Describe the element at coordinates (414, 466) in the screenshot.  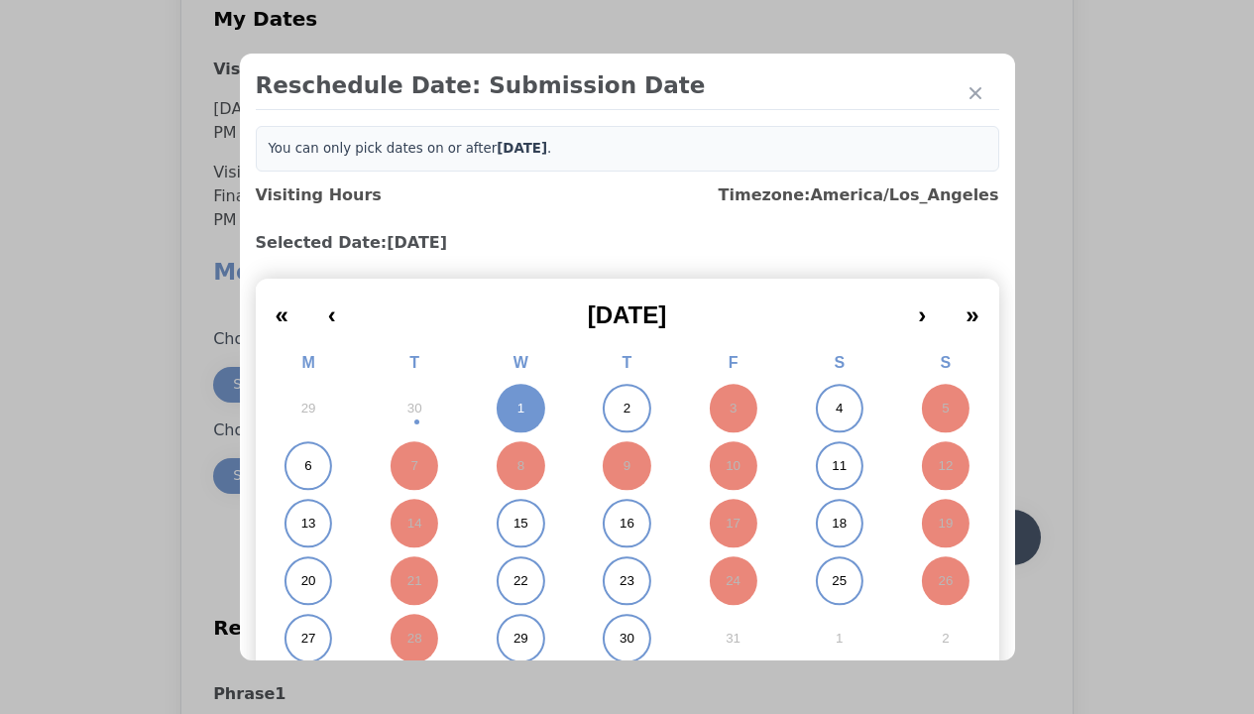
I see `abbr: October 7, 2025` at that location.